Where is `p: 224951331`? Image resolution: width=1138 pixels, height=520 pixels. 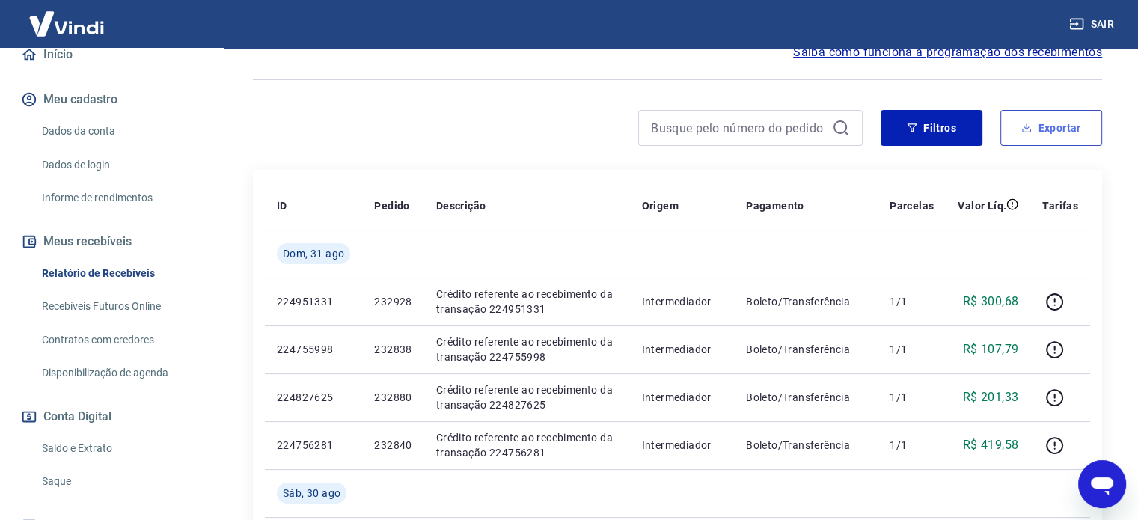 p: 224951331 is located at coordinates (314, 302).